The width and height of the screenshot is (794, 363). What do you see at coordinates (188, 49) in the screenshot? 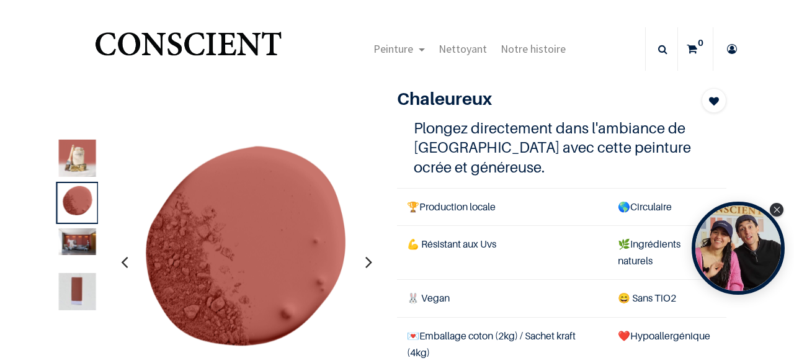
I see `span: Logo of Conscient` at bounding box center [188, 49].